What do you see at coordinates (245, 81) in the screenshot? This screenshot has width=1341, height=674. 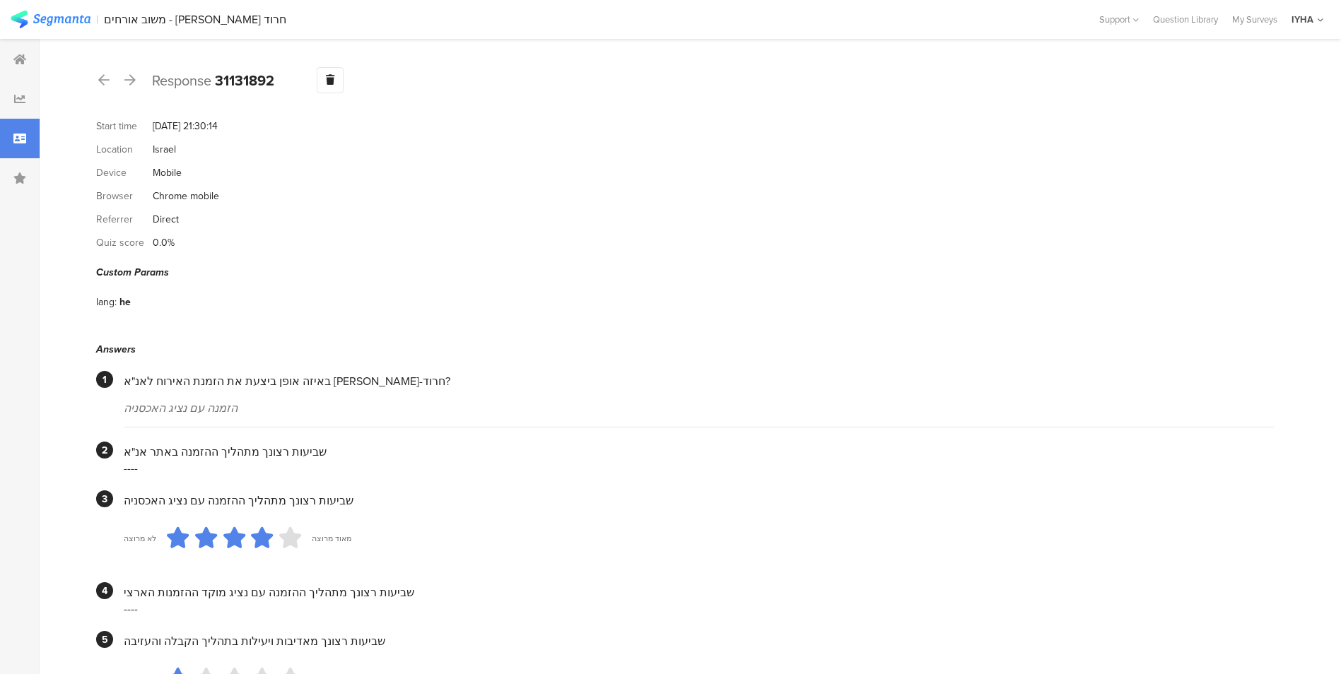 I see `b: 31131892` at bounding box center [245, 81].